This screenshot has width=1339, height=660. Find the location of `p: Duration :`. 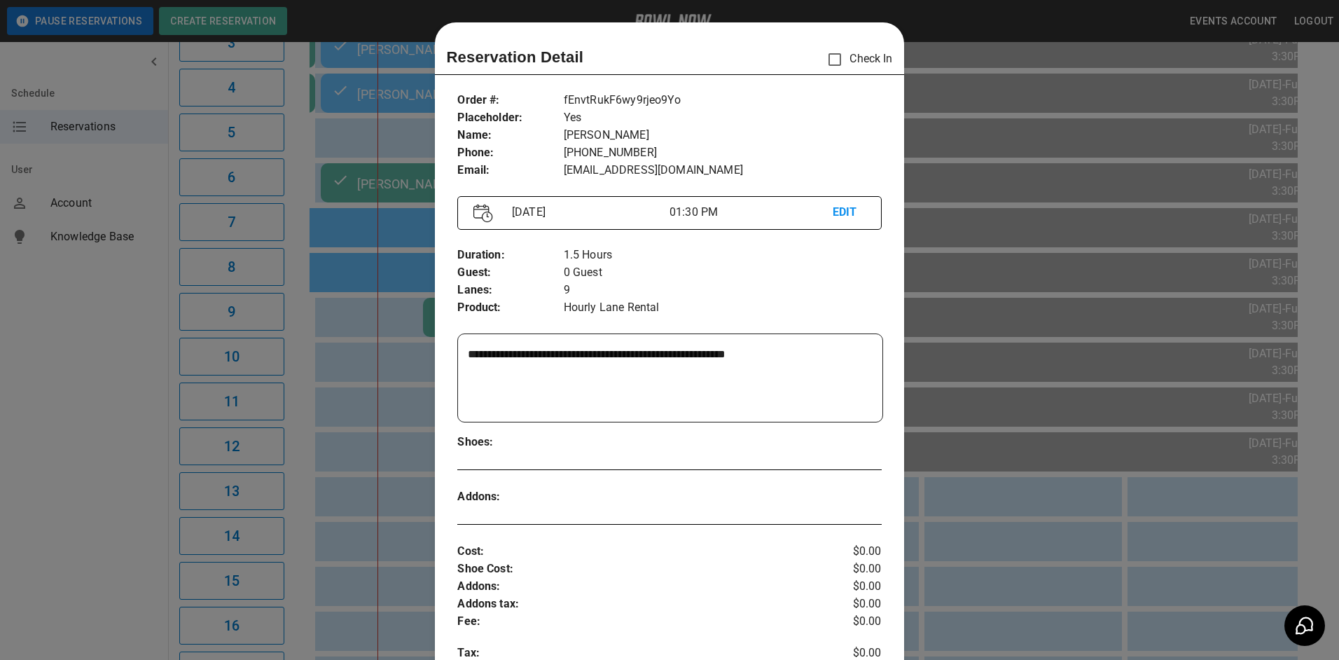

p: Duration : is located at coordinates (510, 255).